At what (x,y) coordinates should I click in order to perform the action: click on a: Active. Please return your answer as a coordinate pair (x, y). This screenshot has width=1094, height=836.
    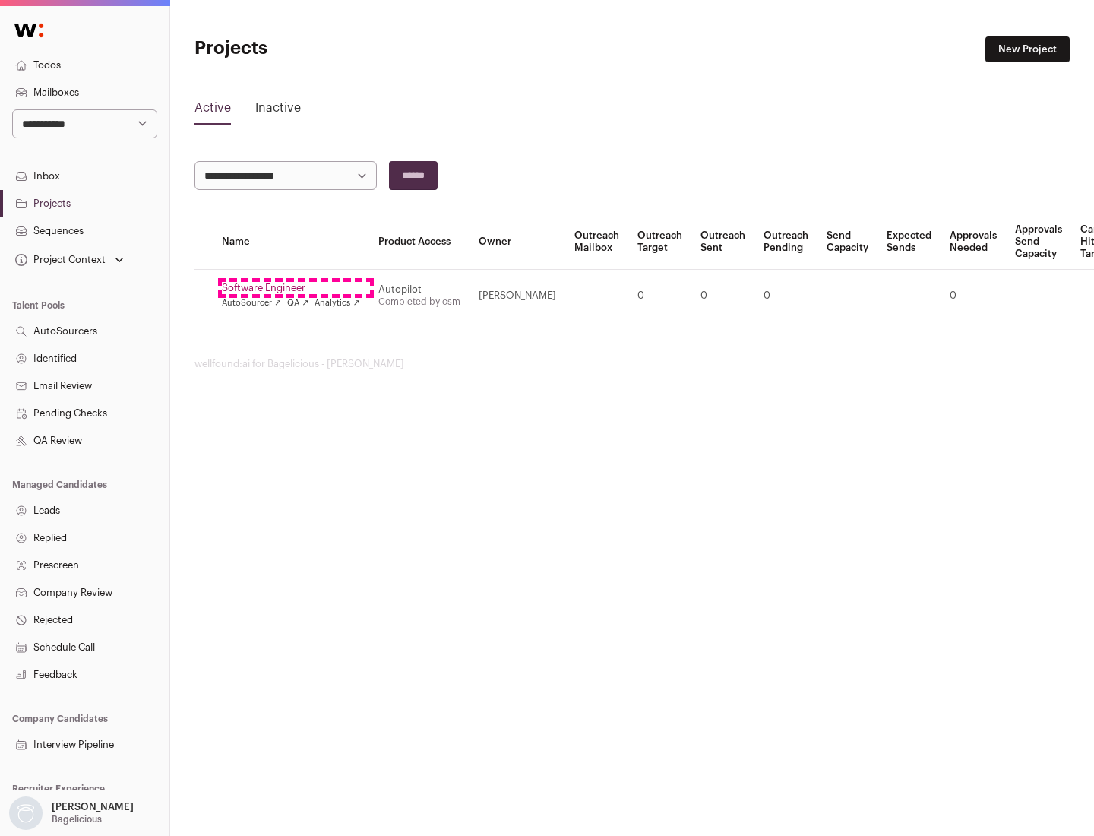
    Looking at the image, I should click on (213, 111).